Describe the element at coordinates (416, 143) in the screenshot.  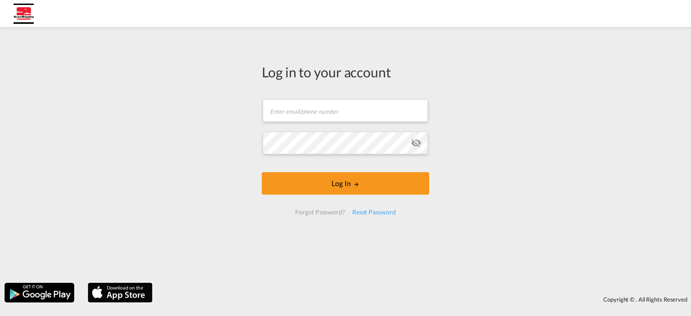
I see `md-icon: icon-eye-off` at that location.